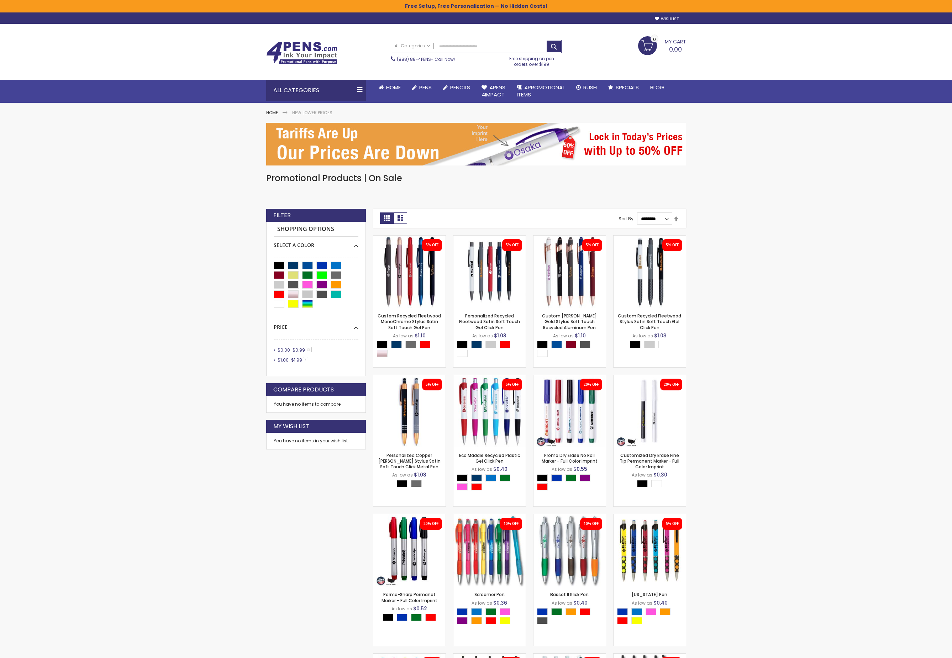  What do you see at coordinates (649, 321) in the screenshot?
I see `a: Custom Recycled Fleetwood Stylus Satin Soft Touch Gel Click Pen` at bounding box center [649, 321].